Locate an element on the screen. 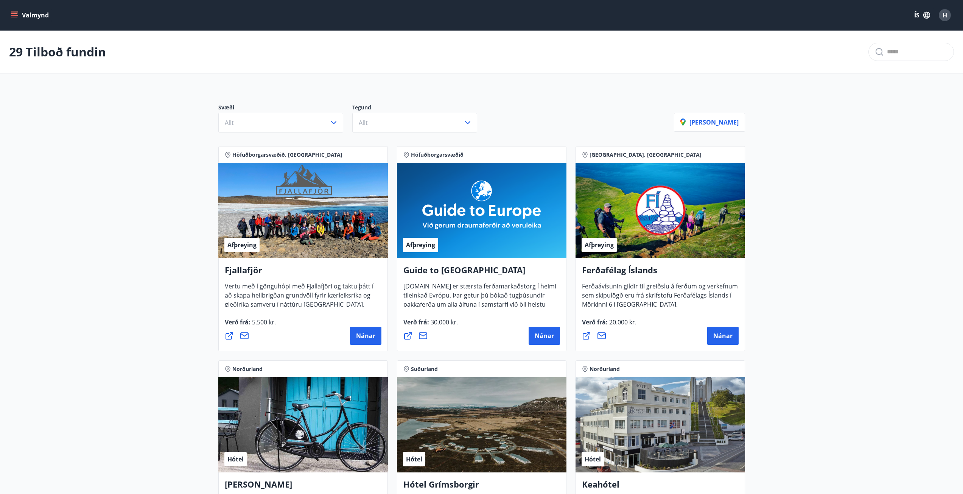 This screenshot has width=963, height=494. button: ÍS is located at coordinates (922, 15).